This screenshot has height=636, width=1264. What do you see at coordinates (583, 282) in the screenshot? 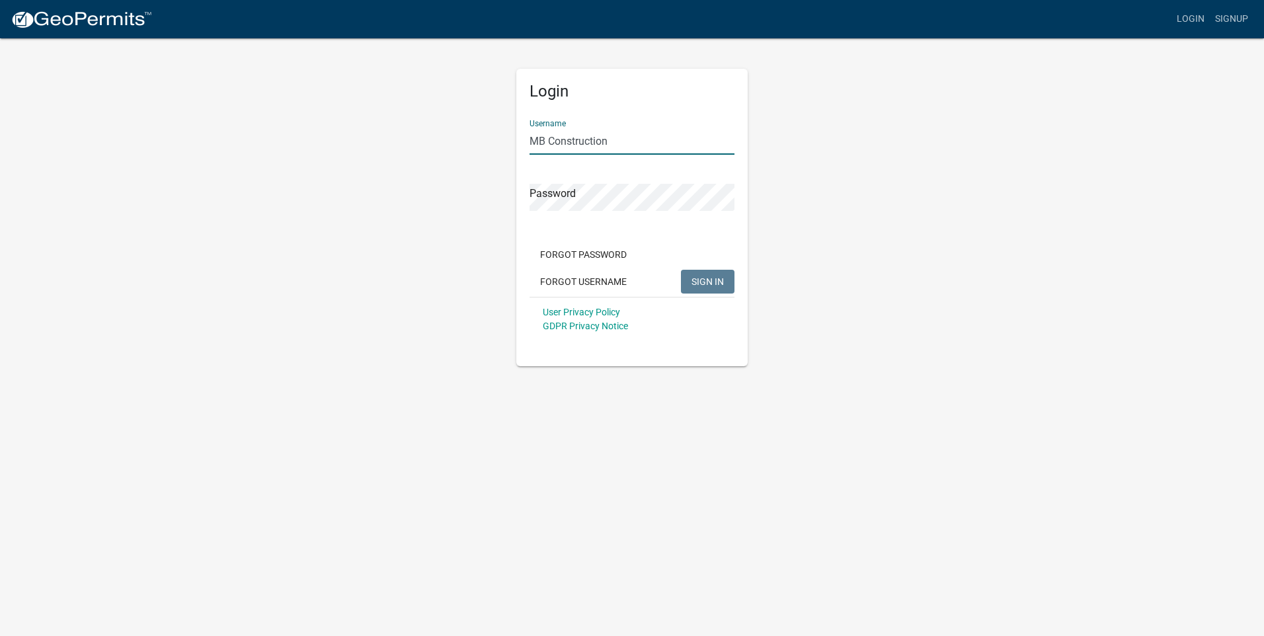
I see `button: Forgot Username` at bounding box center [583, 282].